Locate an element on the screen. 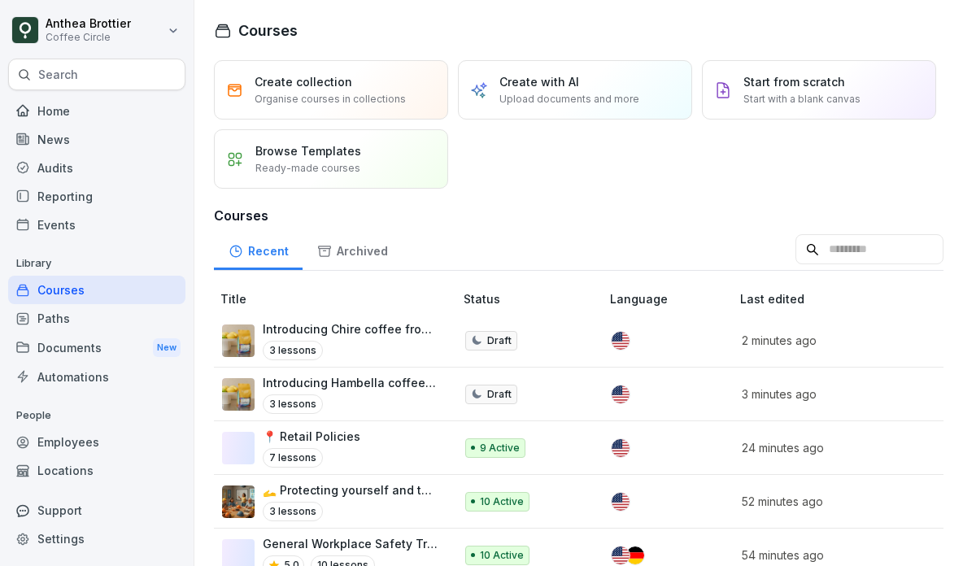 The height and width of the screenshot is (566, 963). p: Create with AI is located at coordinates (539, 81).